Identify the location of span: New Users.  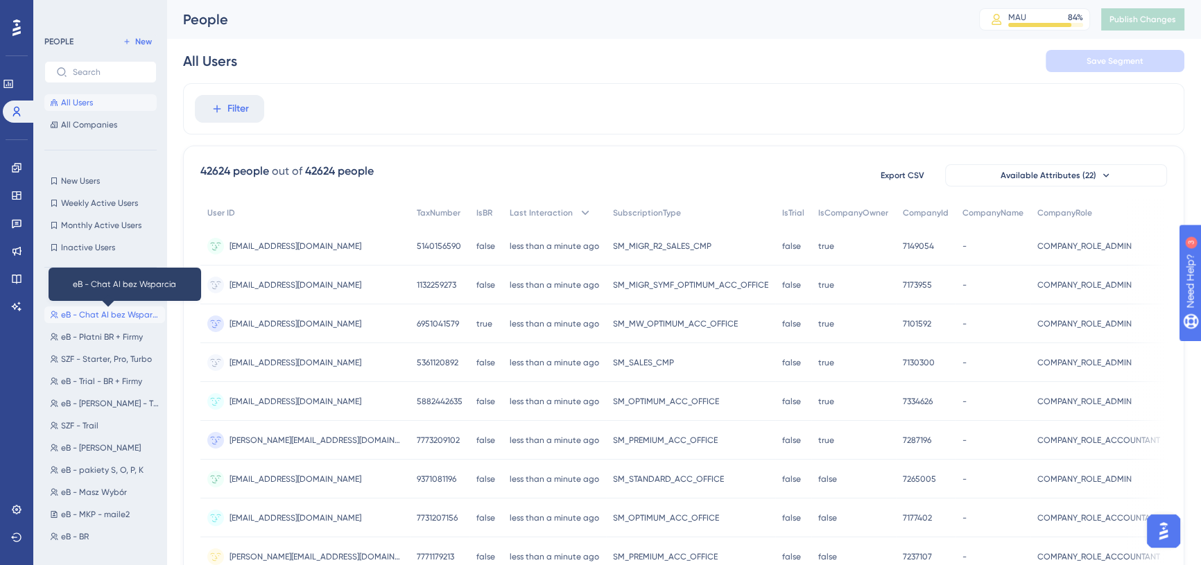
(80, 181).